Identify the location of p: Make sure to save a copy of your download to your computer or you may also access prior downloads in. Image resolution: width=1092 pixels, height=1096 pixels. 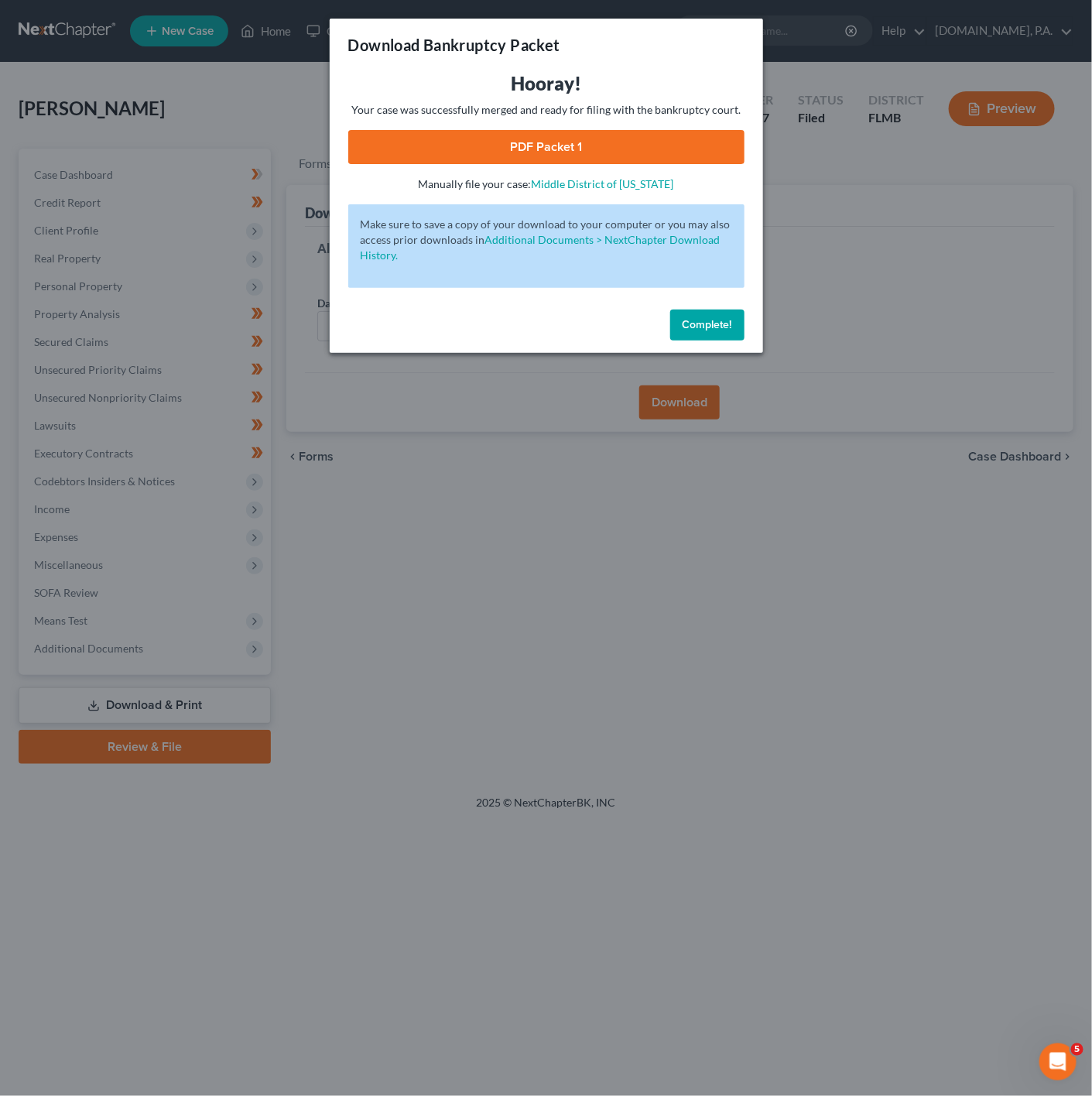
(547, 240).